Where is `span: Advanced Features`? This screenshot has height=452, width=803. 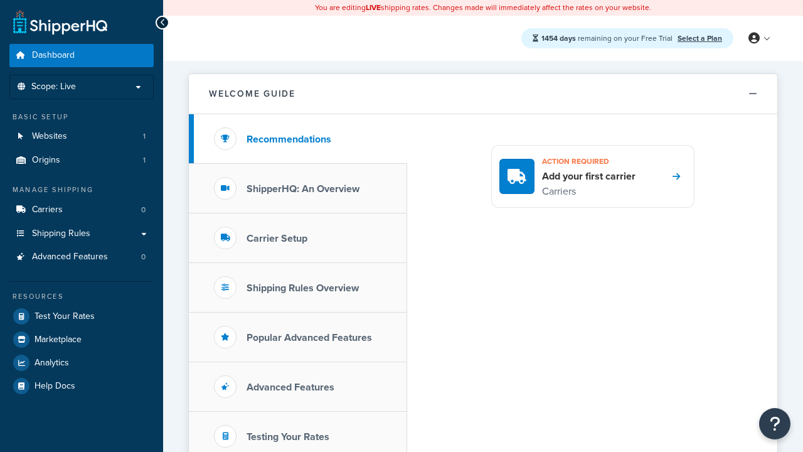 span: Advanced Features is located at coordinates (70, 257).